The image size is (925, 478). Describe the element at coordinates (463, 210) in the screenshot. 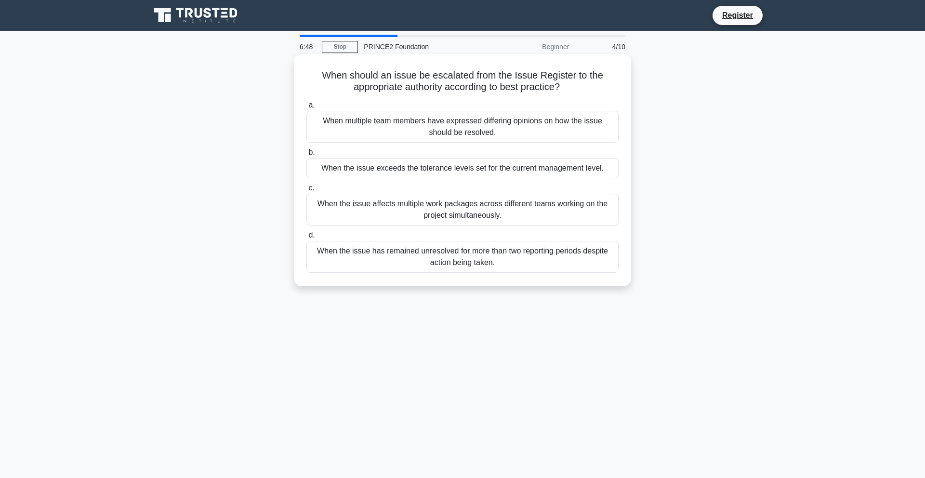

I see `div: When the issue affects multiple work packages across different teams working on the project simul...` at that location.